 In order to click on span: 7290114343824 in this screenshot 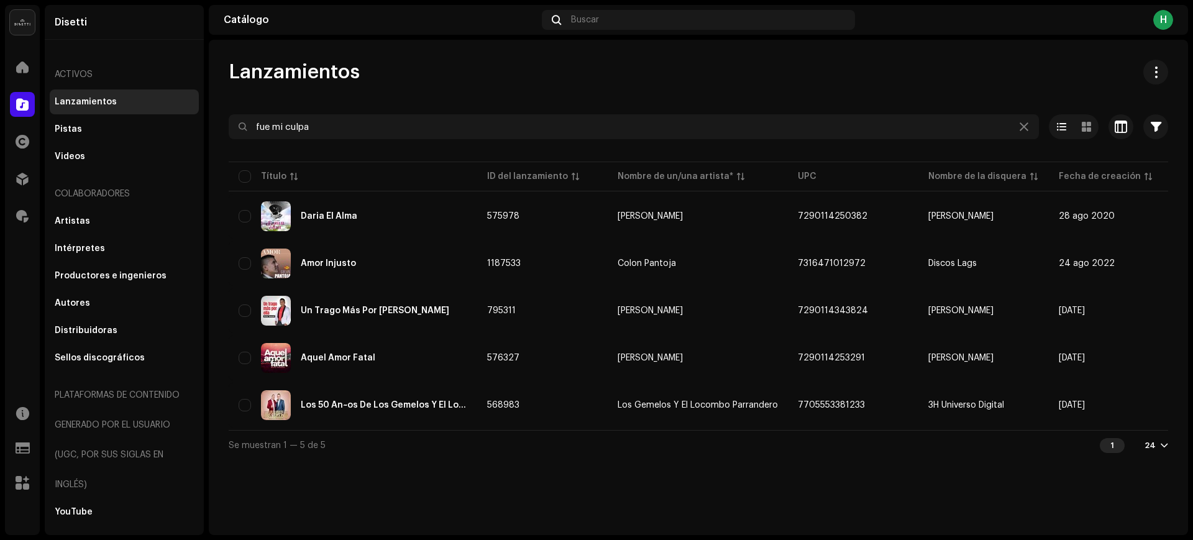, I will do `click(832, 311)`.